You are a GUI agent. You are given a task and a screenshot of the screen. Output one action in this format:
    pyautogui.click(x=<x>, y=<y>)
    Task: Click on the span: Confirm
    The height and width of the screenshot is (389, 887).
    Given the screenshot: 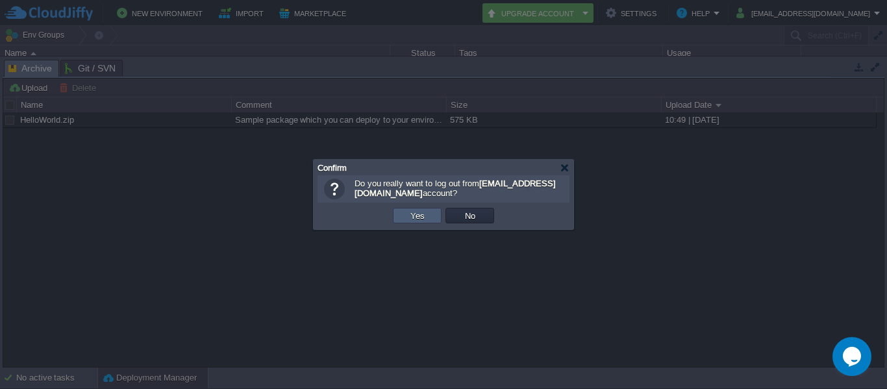 What is the action you would take?
    pyautogui.click(x=332, y=168)
    